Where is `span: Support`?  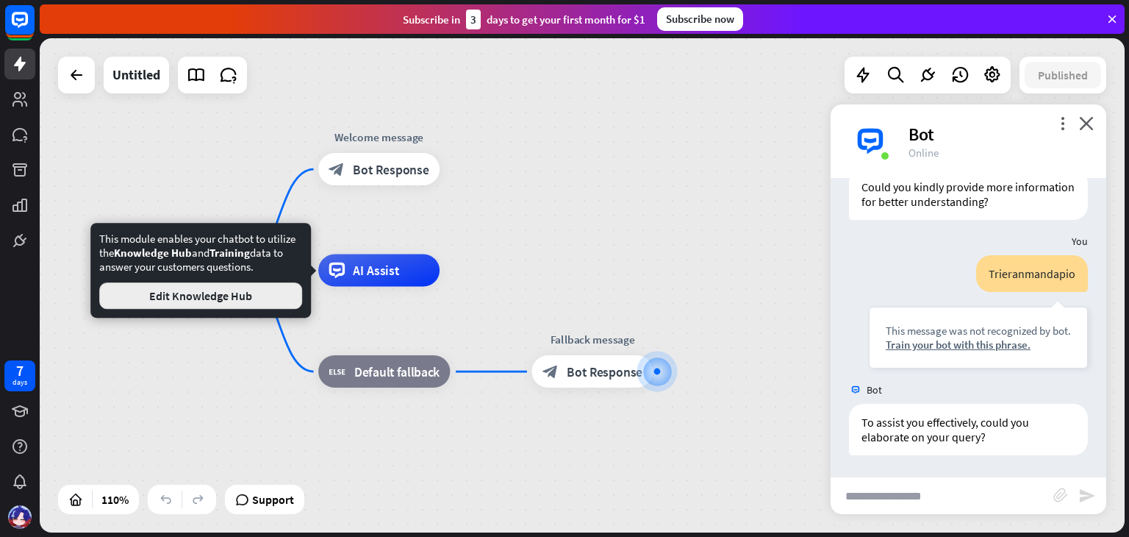 span: Support is located at coordinates (273, 499).